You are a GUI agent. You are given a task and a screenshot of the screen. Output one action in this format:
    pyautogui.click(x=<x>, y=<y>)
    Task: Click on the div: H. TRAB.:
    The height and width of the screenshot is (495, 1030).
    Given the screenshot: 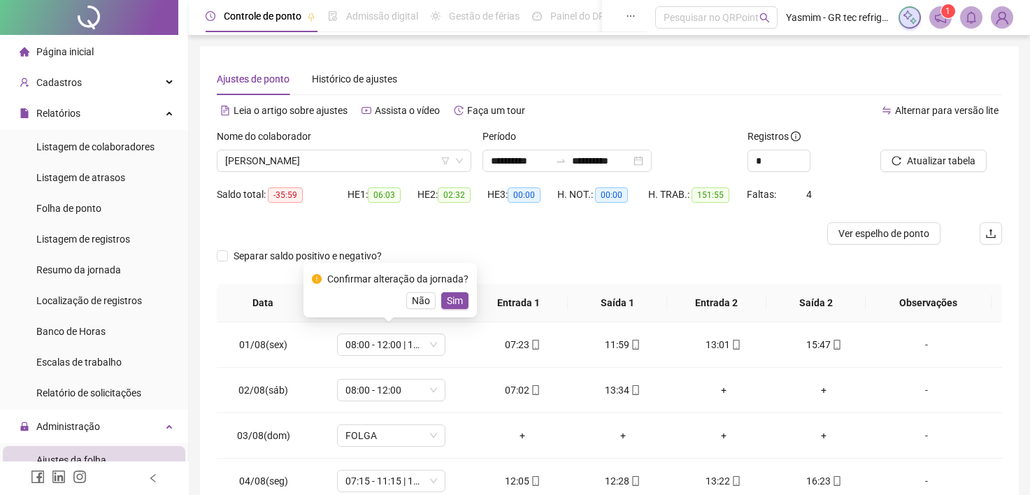 What is the action you would take?
    pyautogui.click(x=697, y=194)
    